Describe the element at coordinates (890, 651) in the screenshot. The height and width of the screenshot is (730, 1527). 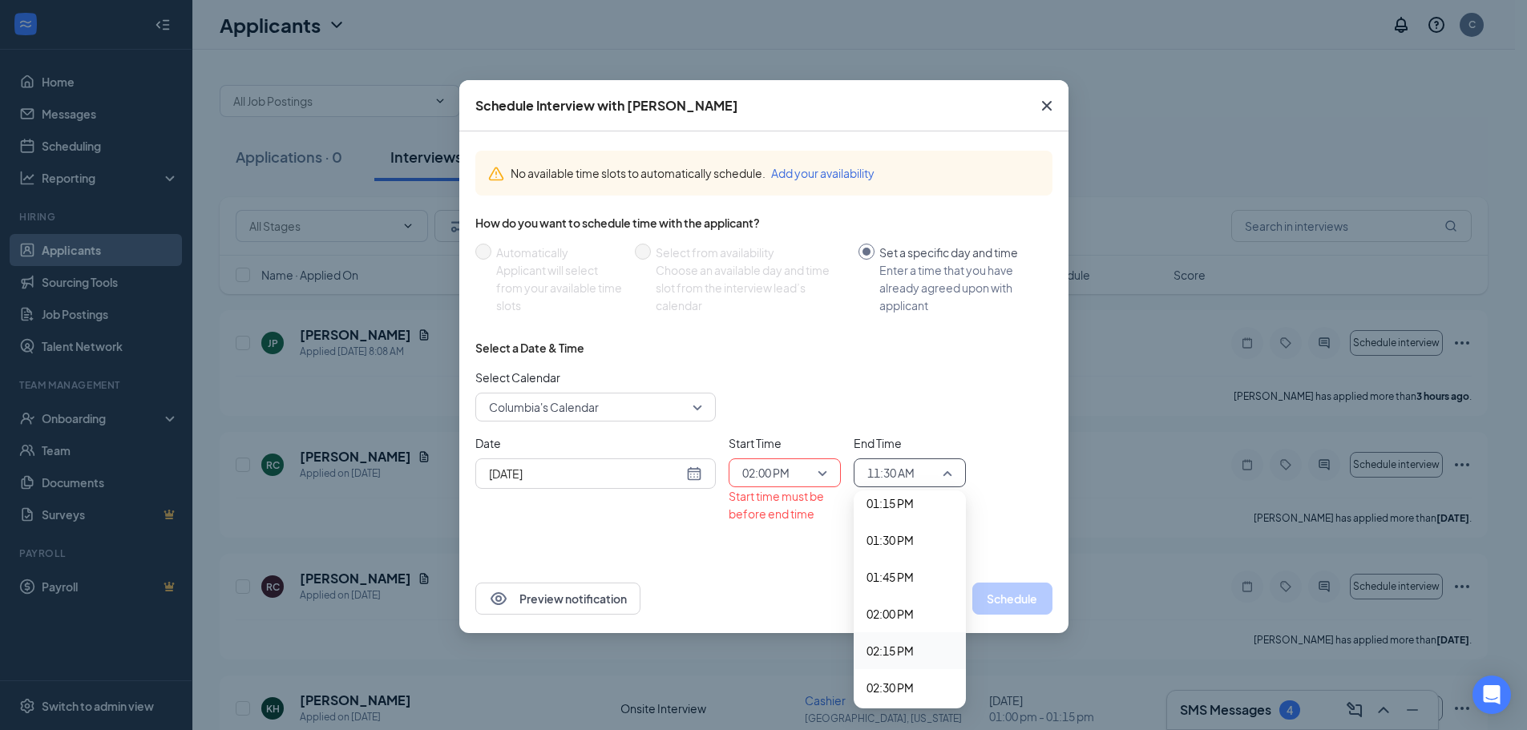
I see `span: 02:15 PM` at that location.